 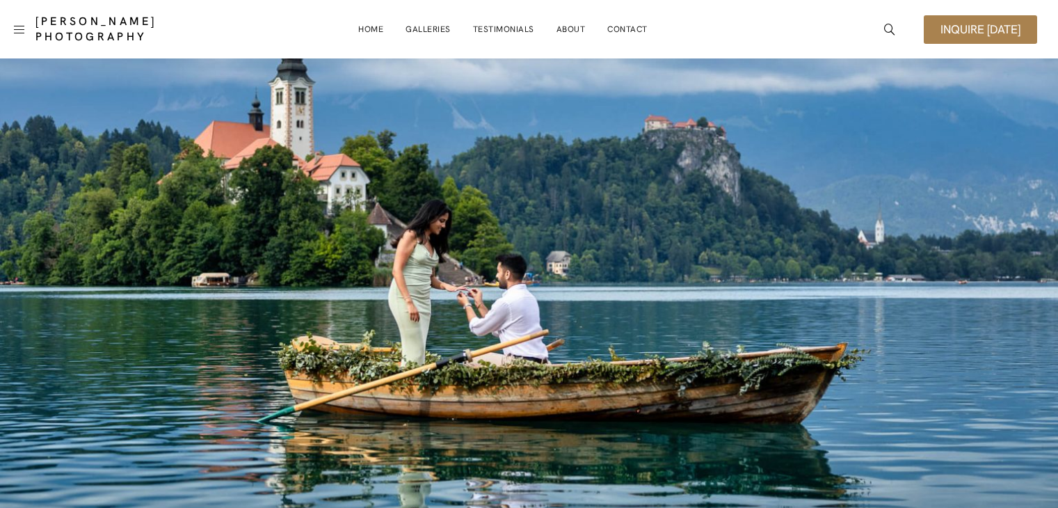 I want to click on a: icon-magnifying-glass34, so click(x=890, y=29).